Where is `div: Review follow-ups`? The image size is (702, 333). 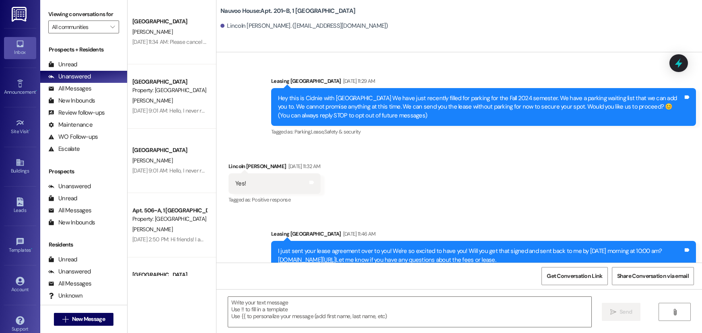
div: Review follow-ups is located at coordinates (76, 113).